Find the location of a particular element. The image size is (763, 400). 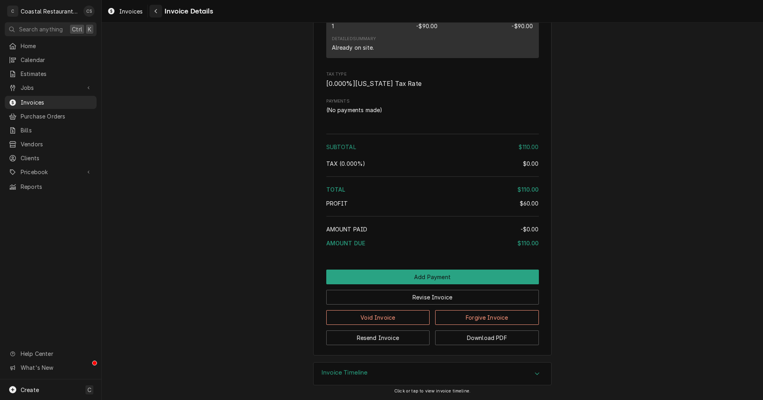

button: Add Payment is located at coordinates (432, 277).